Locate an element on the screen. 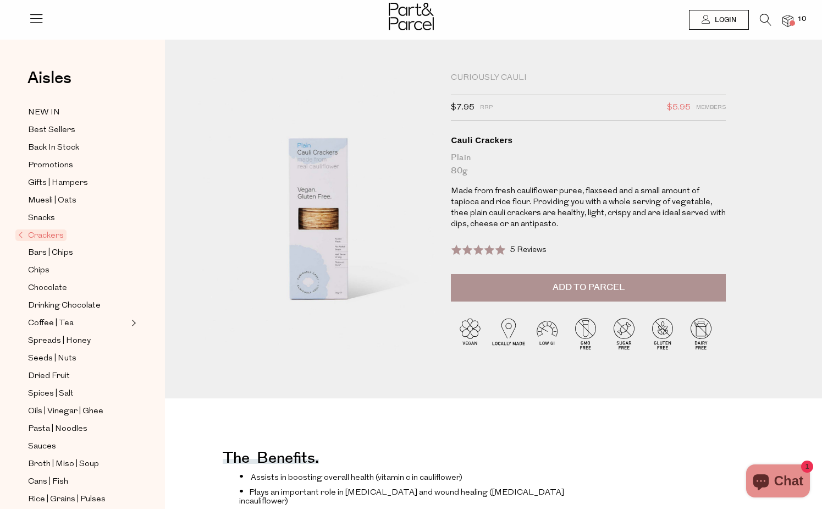 This screenshot has height=509, width=822. li: auliflower) is located at coordinates (423, 477).